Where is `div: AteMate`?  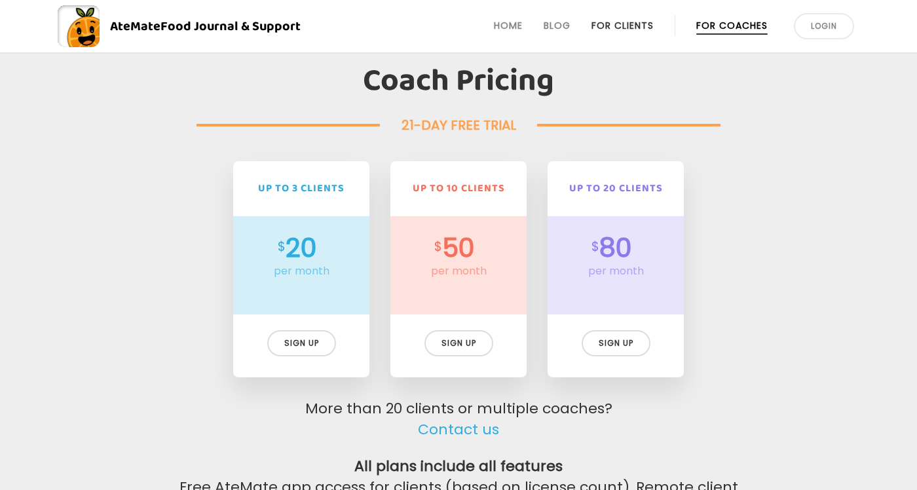 div: AteMate is located at coordinates (200, 26).